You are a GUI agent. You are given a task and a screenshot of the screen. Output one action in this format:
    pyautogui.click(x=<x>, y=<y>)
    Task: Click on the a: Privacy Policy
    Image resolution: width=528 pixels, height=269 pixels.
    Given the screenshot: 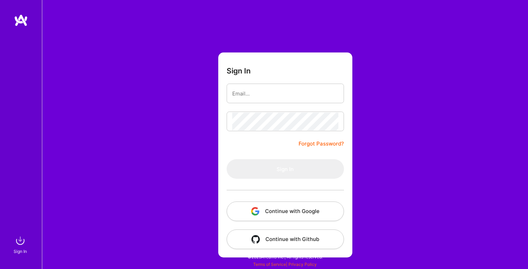 What is the action you would take?
    pyautogui.click(x=302, y=264)
    